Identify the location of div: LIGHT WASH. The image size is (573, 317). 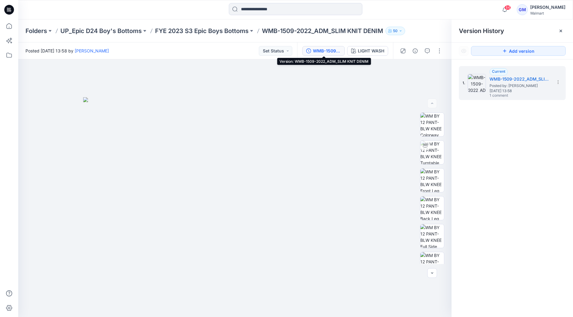
(371, 51).